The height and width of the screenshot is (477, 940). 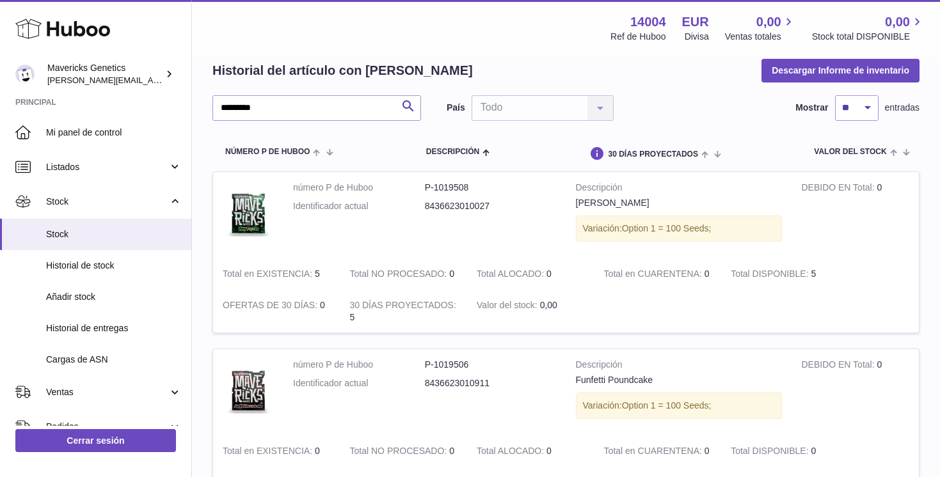 I want to click on span: Descripción, so click(x=452, y=152).